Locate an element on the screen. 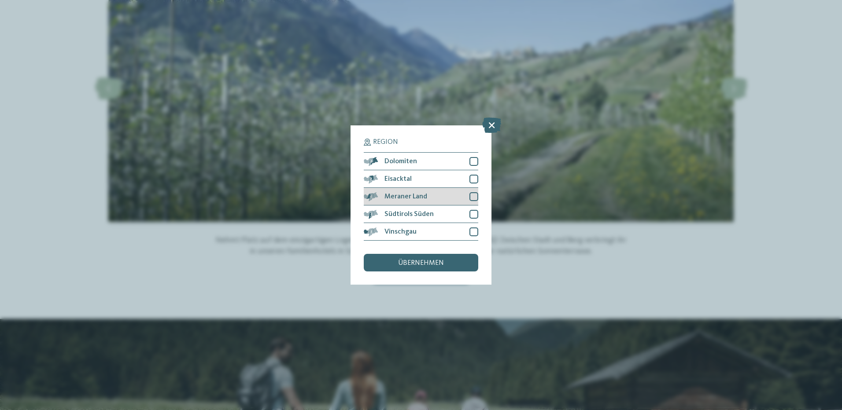 The image size is (842, 410). span: Dolomiten is located at coordinates (401, 162).